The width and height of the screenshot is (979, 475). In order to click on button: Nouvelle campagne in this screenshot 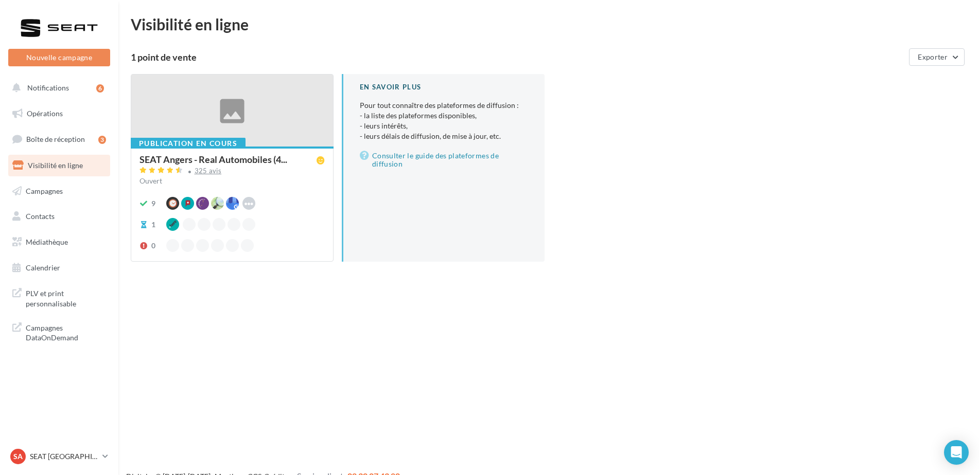, I will do `click(59, 58)`.